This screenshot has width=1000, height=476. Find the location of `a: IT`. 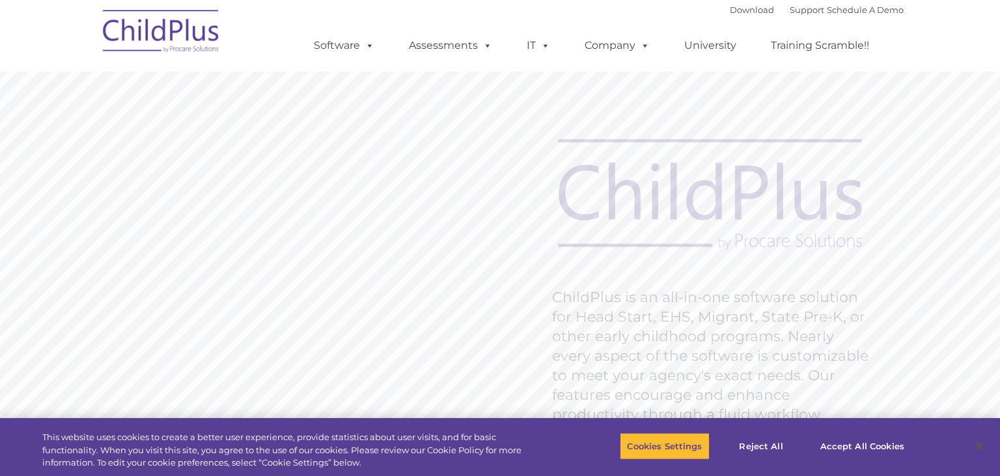

a: IT is located at coordinates (539, 46).